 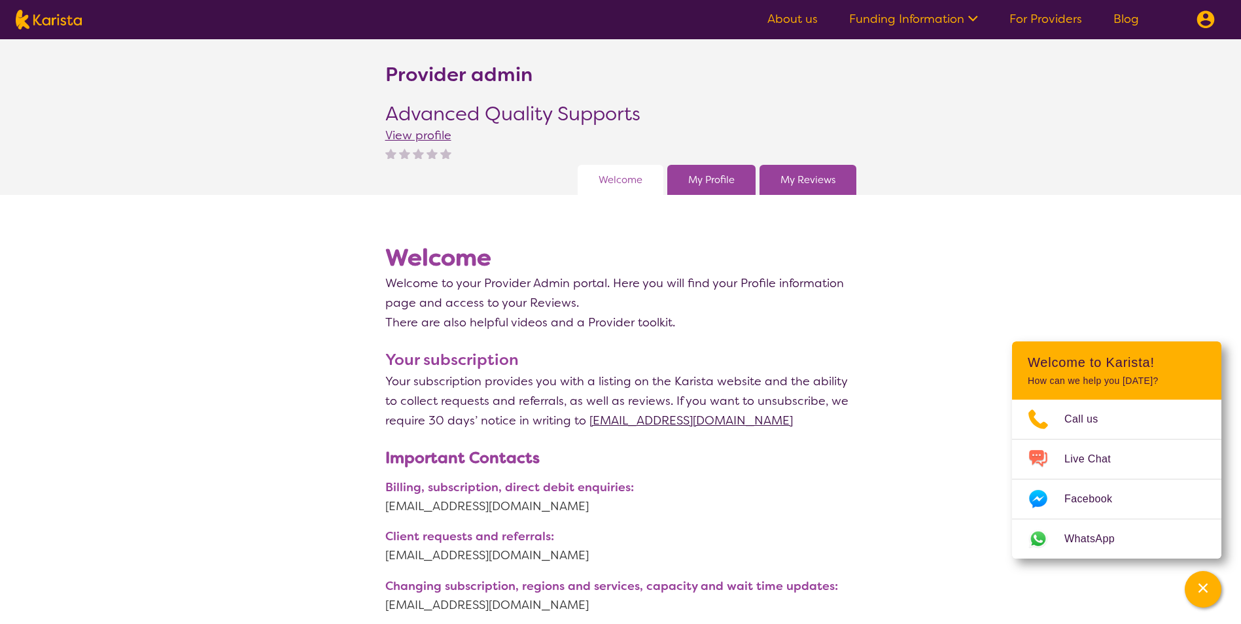 What do you see at coordinates (1203, 590) in the screenshot?
I see `button: Channel Menu` at bounding box center [1203, 590].